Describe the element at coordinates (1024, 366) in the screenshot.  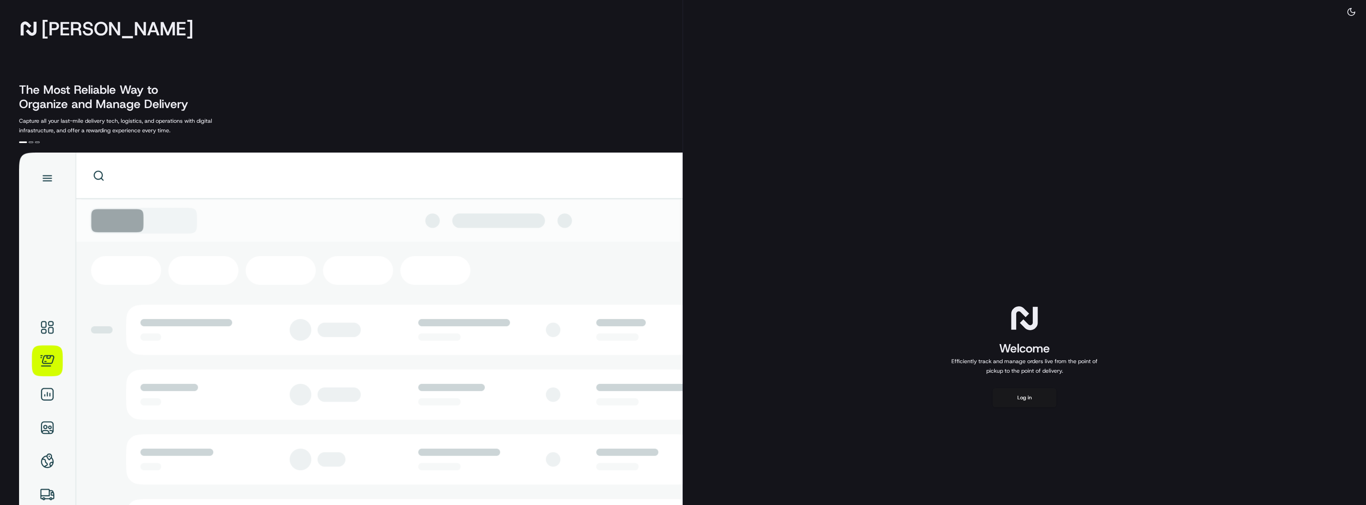
I see `p: Efficiently track and manage orders live from the point of pickup to the point of delivery.` at that location.